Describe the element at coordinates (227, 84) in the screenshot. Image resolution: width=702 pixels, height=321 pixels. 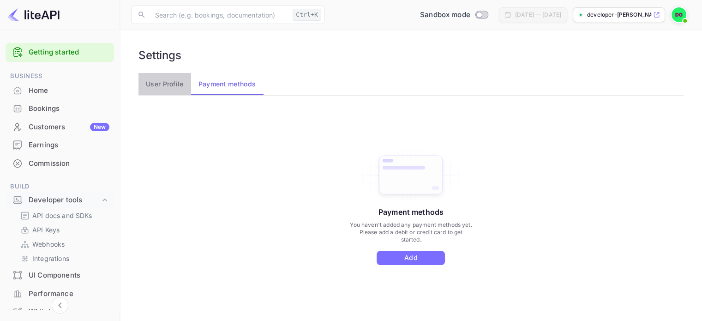
I see `button: Payment methods` at that location.